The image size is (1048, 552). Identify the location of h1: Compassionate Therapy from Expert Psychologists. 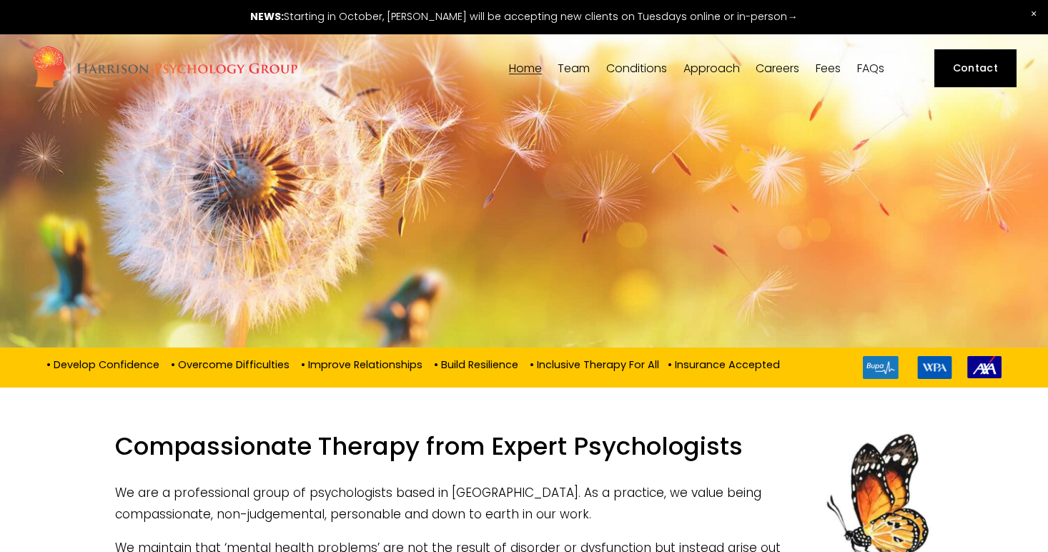
(524, 450).